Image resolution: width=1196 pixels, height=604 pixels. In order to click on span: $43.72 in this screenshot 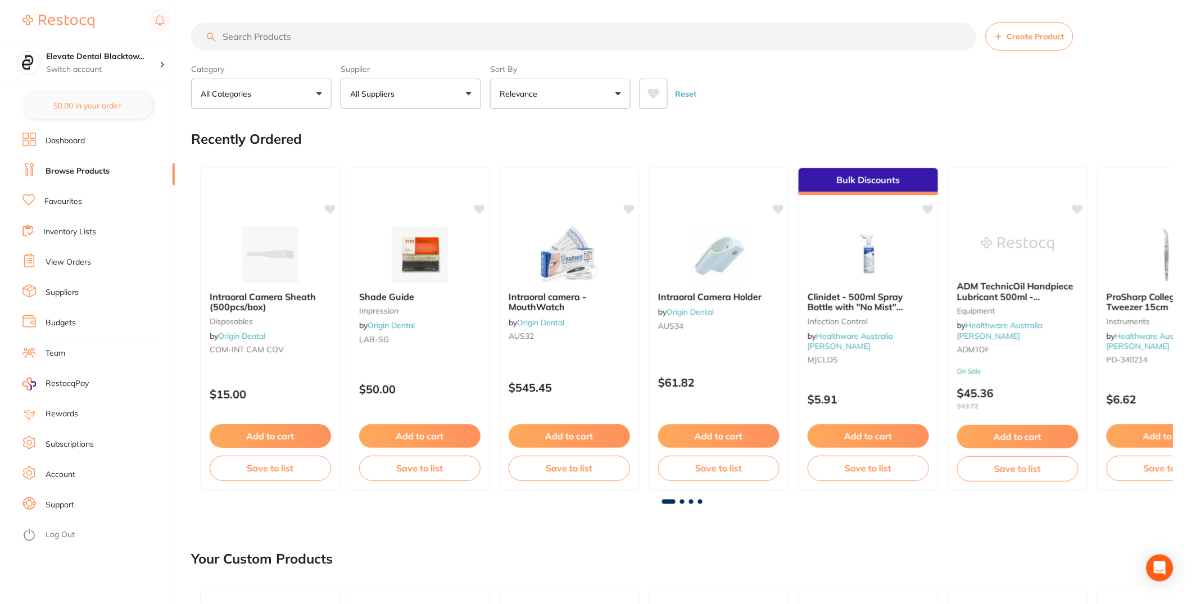, I will do `click(1018, 406)`.